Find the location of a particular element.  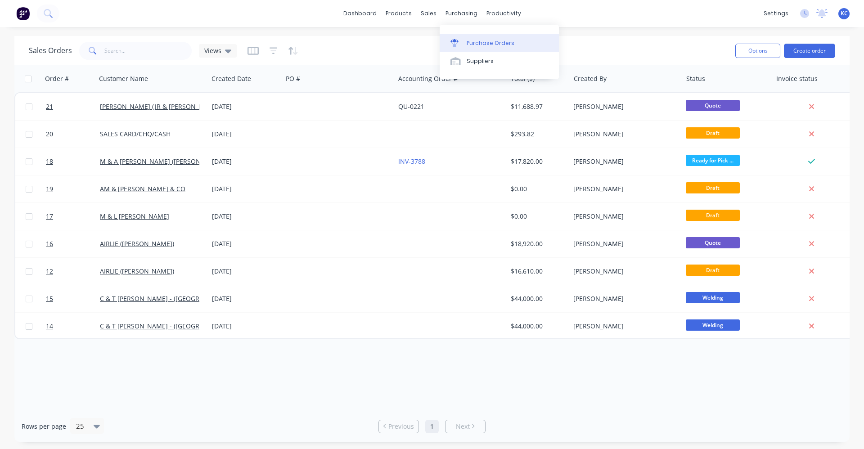

button: Options is located at coordinates (758, 51).